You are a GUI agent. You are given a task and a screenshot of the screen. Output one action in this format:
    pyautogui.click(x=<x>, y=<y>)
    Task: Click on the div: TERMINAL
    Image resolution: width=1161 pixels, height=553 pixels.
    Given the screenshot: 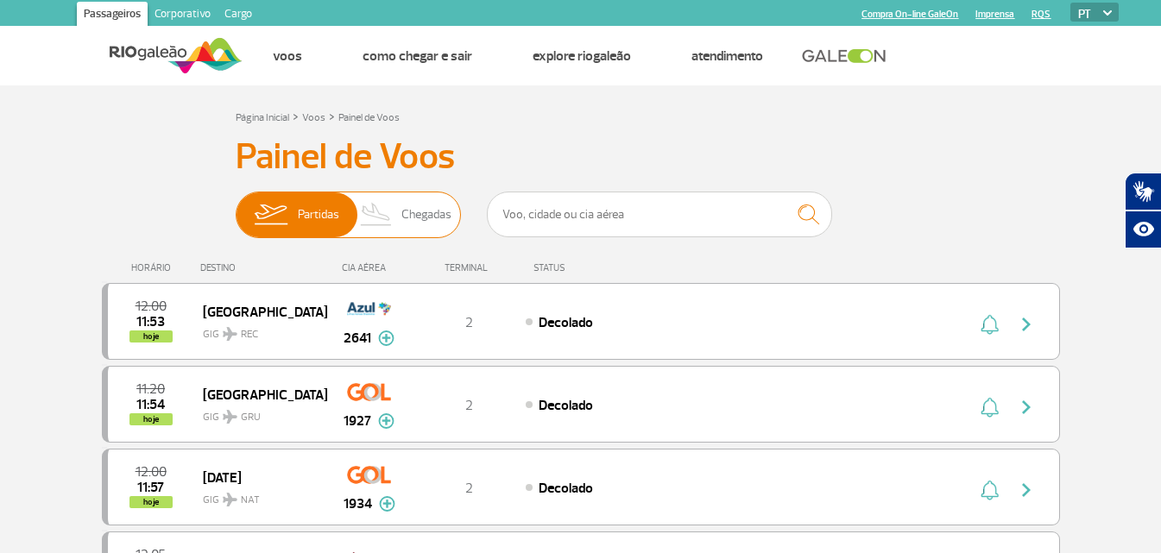 What is the action you would take?
    pyautogui.click(x=469, y=268)
    